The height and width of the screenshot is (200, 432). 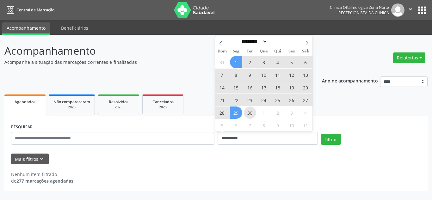 What do you see at coordinates (250, 51) in the screenshot?
I see `span: Ter` at bounding box center [250, 51].